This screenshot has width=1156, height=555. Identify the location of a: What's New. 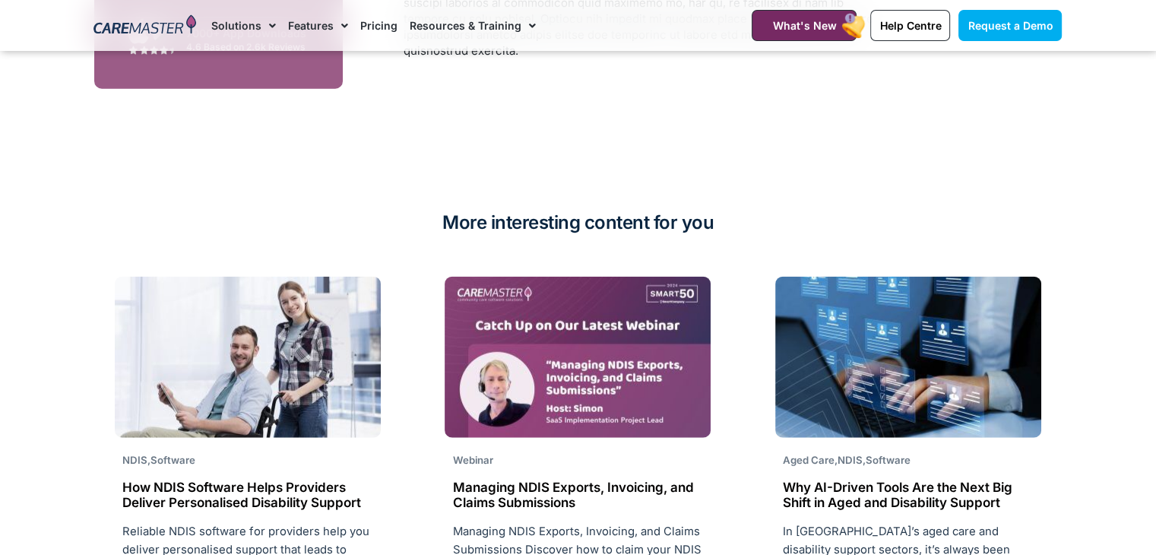
(804, 25).